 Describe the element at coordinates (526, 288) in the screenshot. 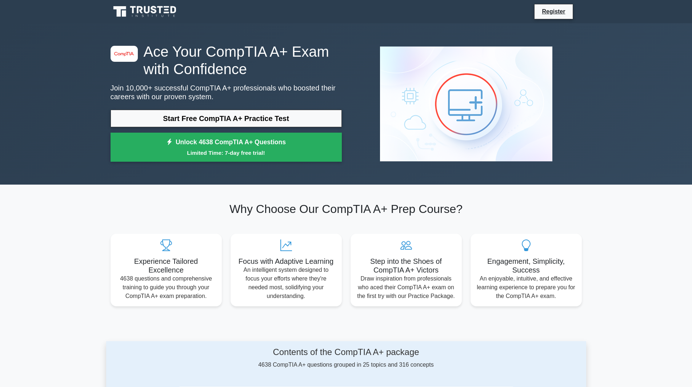

I see `p: An enjoyable, intuitive, and effective learning experience to prepare you for the CompTIA A+ exam.` at that location.